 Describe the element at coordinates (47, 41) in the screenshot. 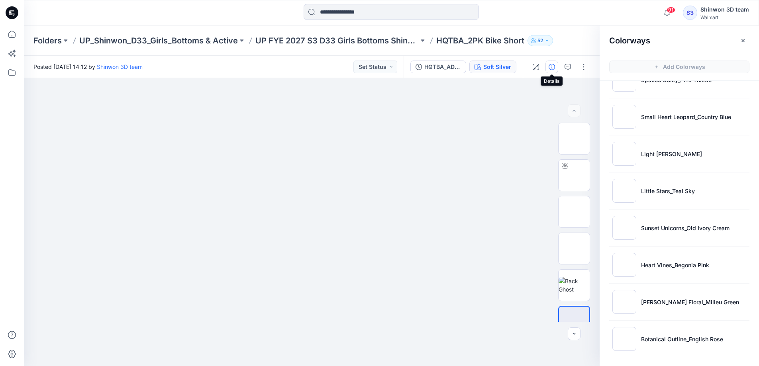

I see `a: Folders` at that location.